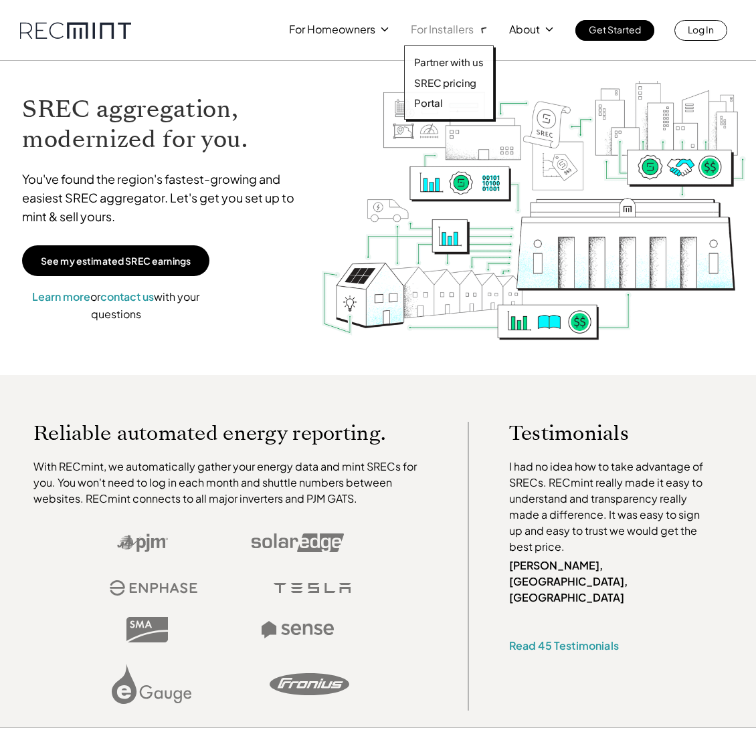 The width and height of the screenshot is (756, 742). I want to click on a: Partner with us, so click(449, 62).